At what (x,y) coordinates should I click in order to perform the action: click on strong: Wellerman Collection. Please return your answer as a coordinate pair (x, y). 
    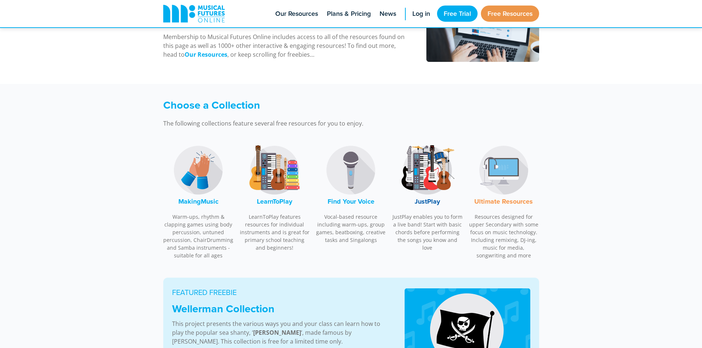
    Looking at the image, I should click on (223, 309).